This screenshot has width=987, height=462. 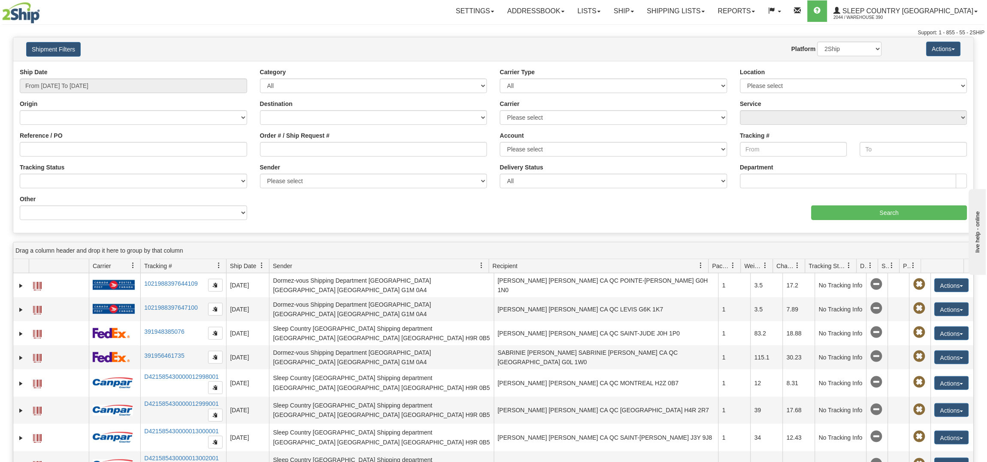 I want to click on a: Sender filter column settings, so click(x=482, y=266).